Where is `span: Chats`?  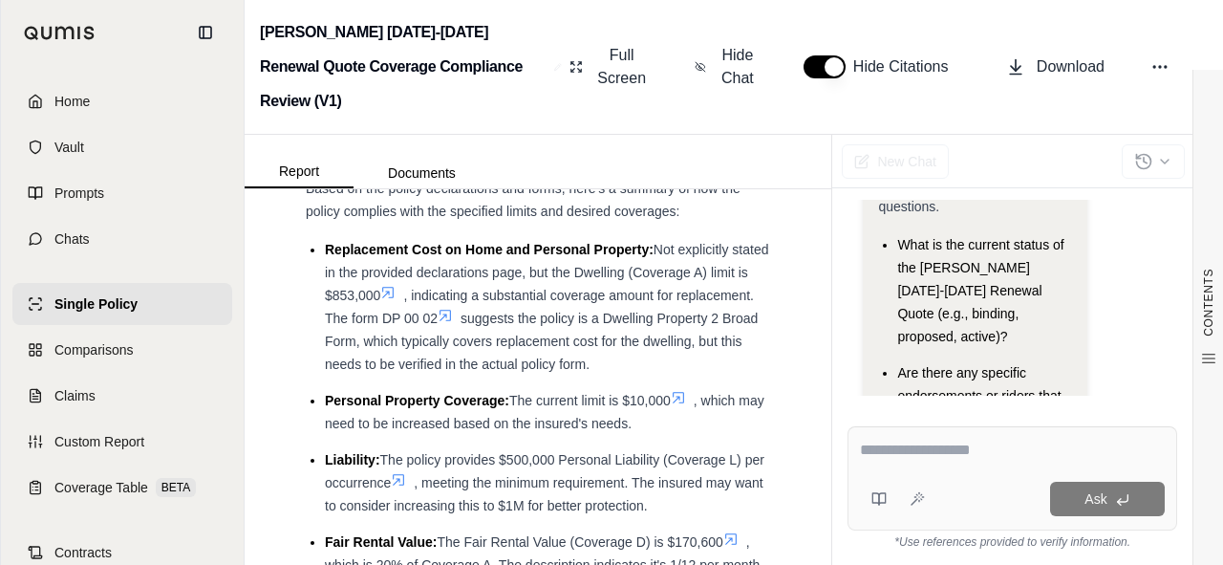 span: Chats is located at coordinates (72, 239).